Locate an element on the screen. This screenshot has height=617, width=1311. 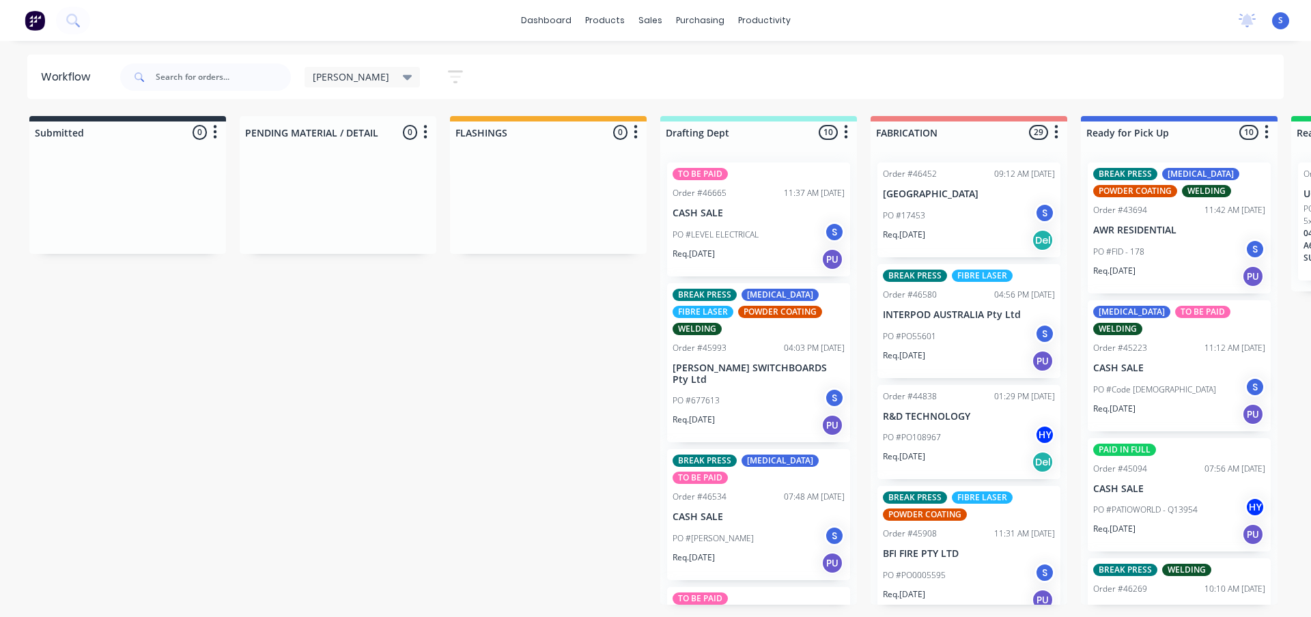
div: Order #46452 is located at coordinates (909, 174).